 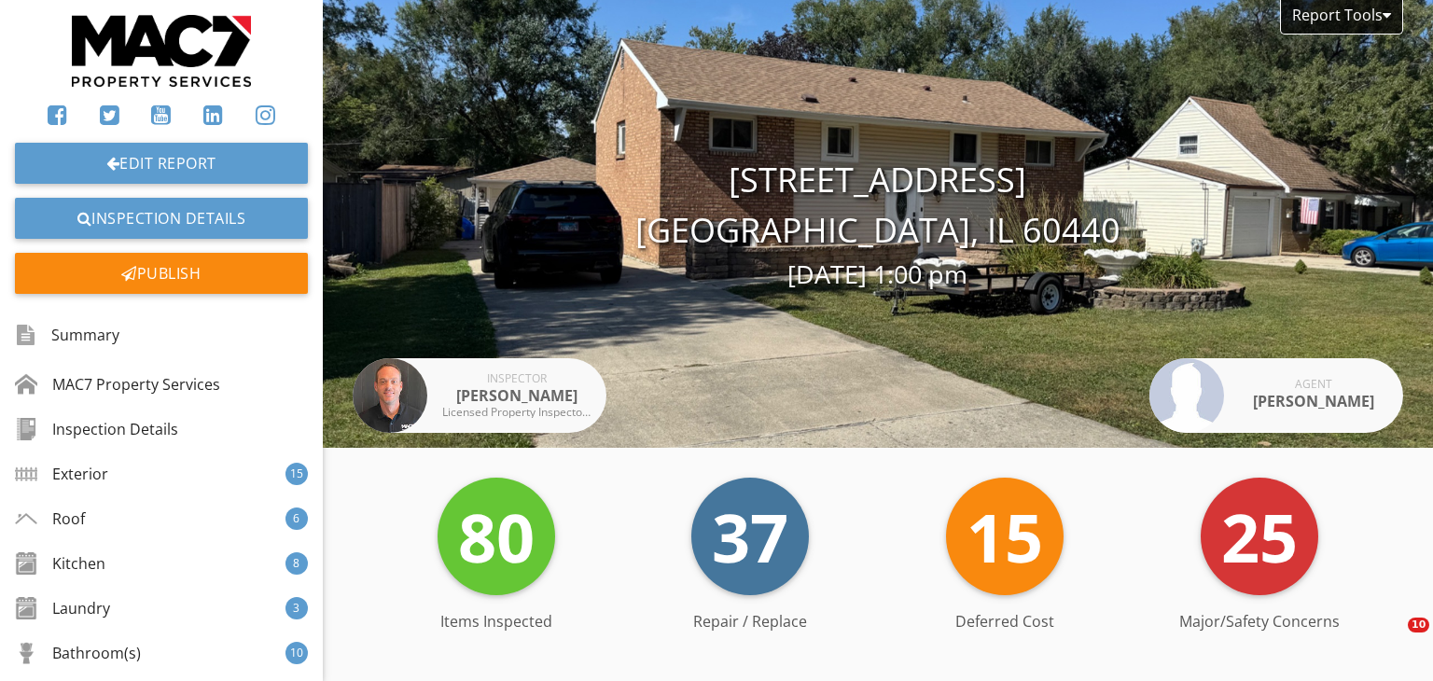 What do you see at coordinates (1187, 396) in the screenshot?
I see `img: missingagentphoto.jpg` at bounding box center [1187, 396].